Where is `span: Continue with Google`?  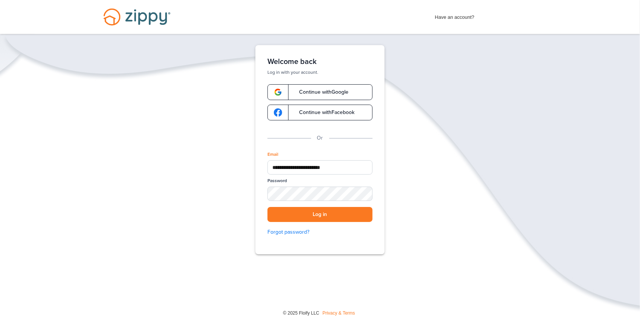
span: Continue with Google is located at coordinates (320, 92).